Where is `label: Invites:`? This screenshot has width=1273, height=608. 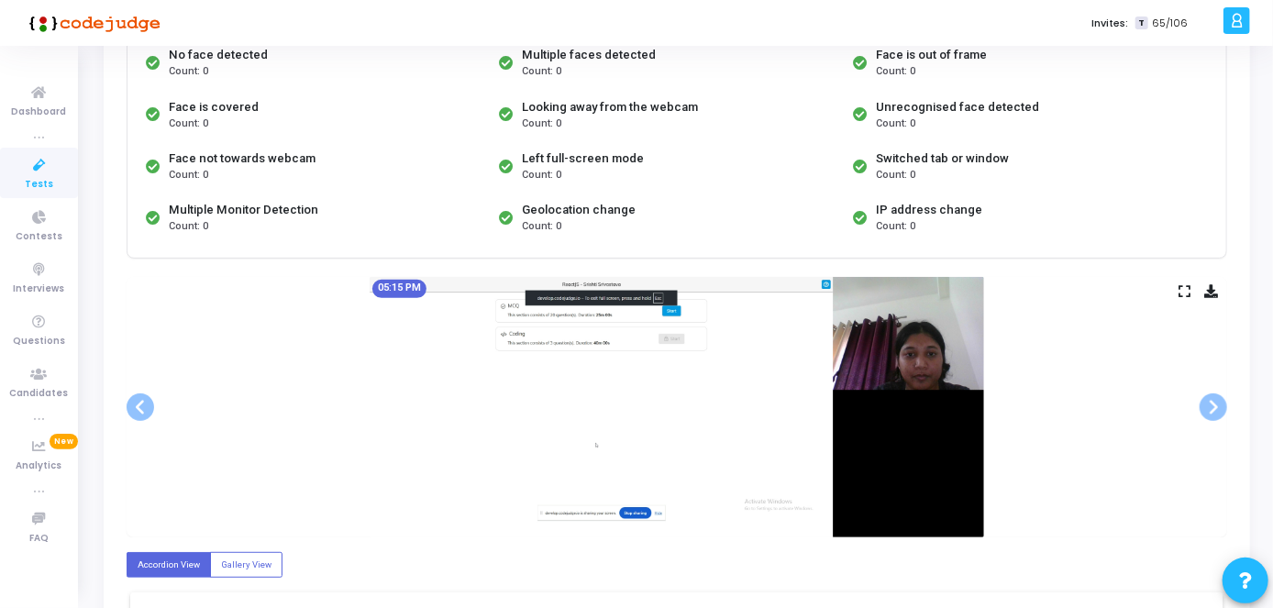 label: Invites: is located at coordinates (1110, 23).